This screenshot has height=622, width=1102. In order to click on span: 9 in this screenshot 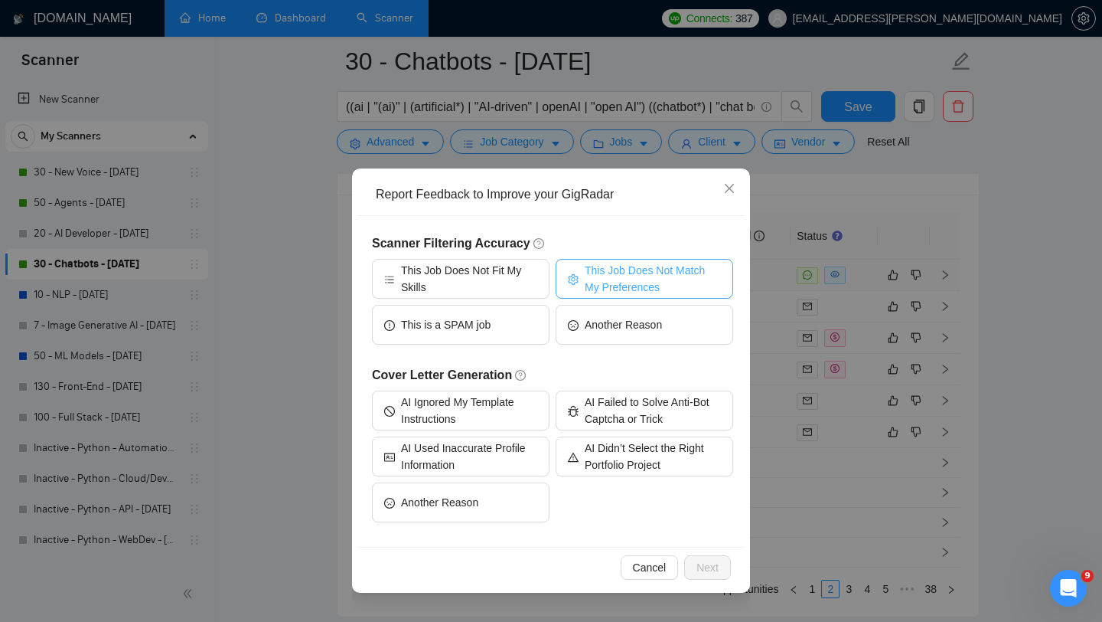, I will do `click(1088, 576)`.